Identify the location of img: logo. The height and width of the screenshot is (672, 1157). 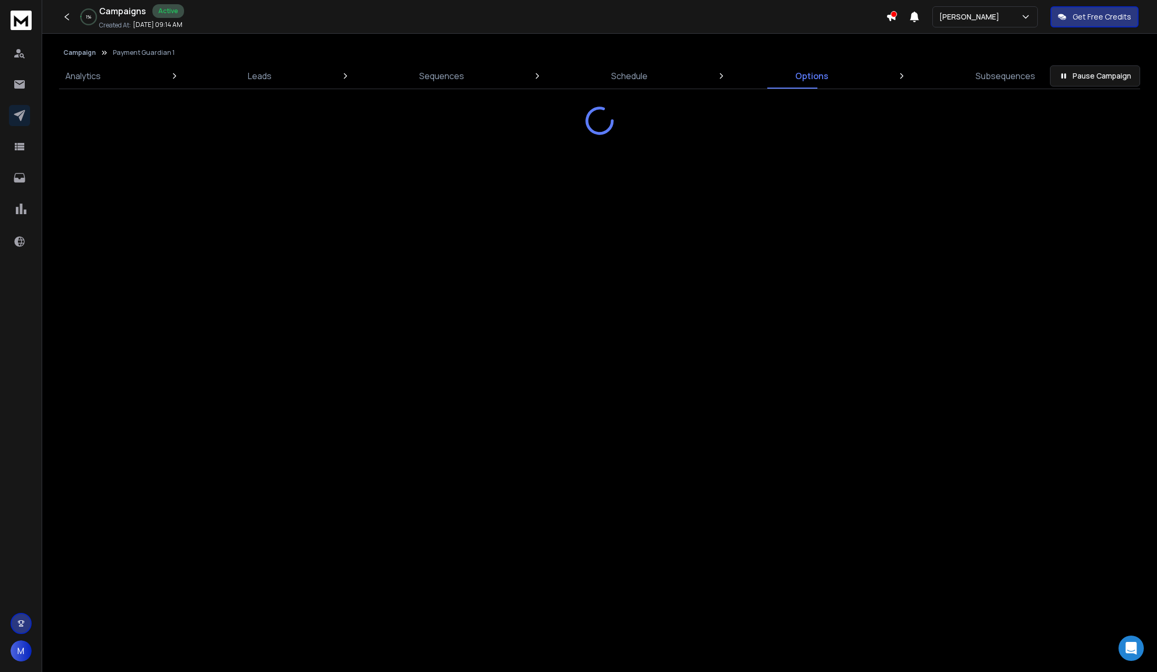
(21, 20).